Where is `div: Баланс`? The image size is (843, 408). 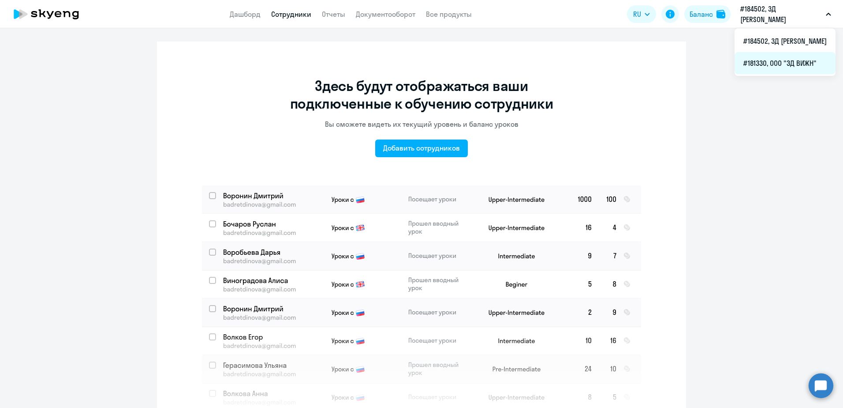 div: Баланс is located at coordinates (701, 14).